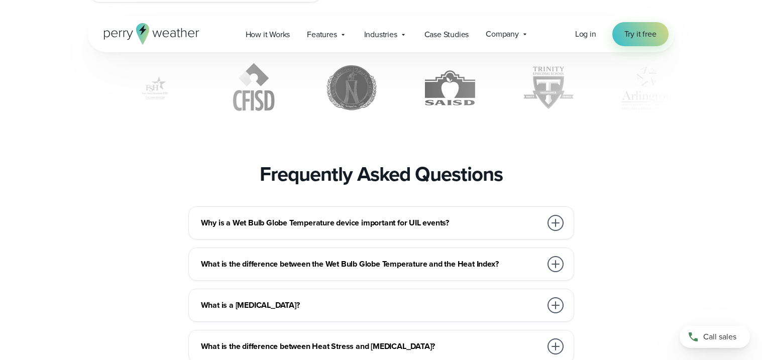  I want to click on h3: What is the difference between the Wet Bulb Globe Temperature and the Heat Index?, so click(371, 264).